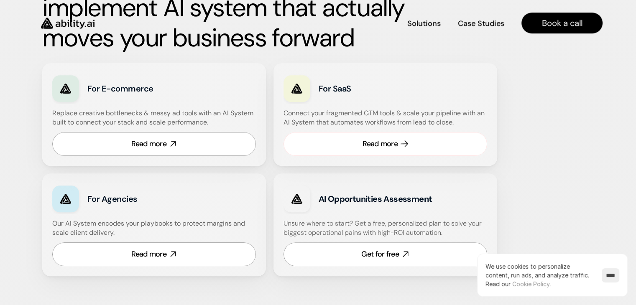 This screenshot has width=636, height=305. What do you see at coordinates (562, 23) in the screenshot?
I see `a: Book a call` at bounding box center [562, 23].